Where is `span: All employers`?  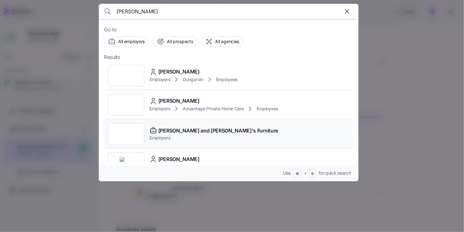
span: All employers is located at coordinates (132, 42).